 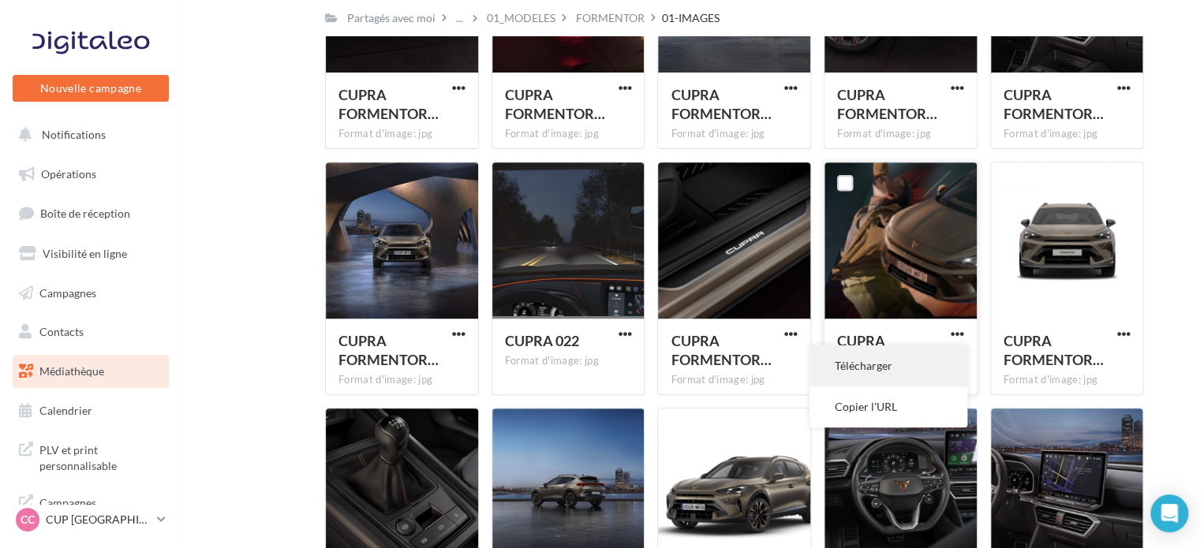 What do you see at coordinates (91, 372) in the screenshot?
I see `a: Médiathèque` at bounding box center [91, 372].